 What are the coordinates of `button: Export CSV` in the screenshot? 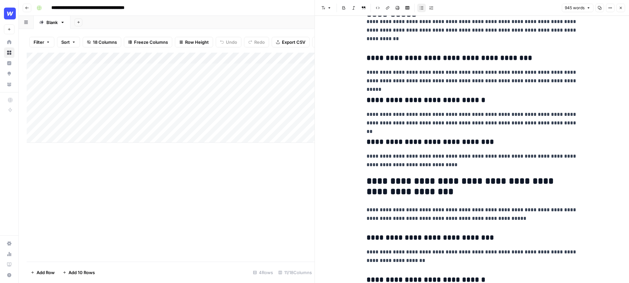 It's located at (290, 42).